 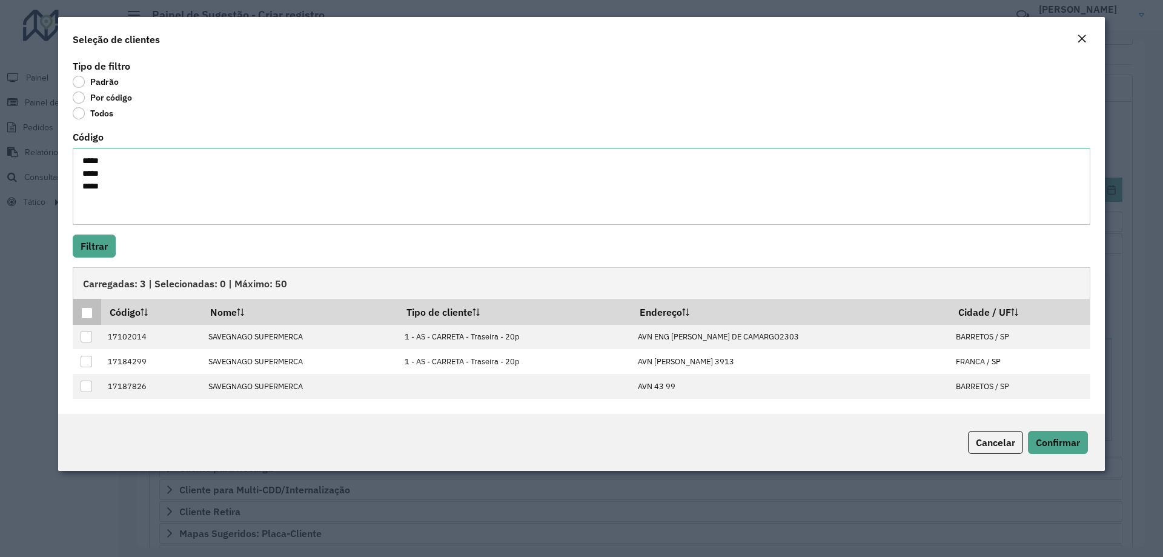 I want to click on td: AVN 43 99, so click(x=790, y=386).